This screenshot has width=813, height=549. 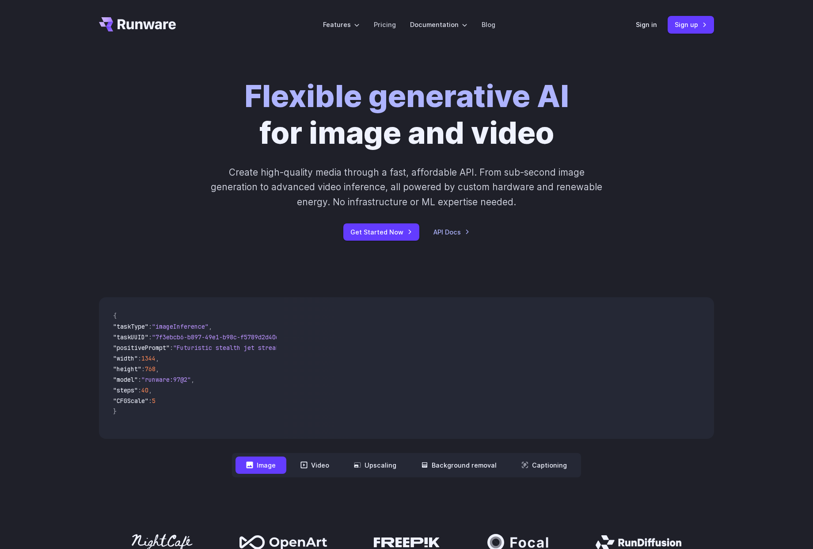 I want to click on span: "steps", so click(x=126, y=390).